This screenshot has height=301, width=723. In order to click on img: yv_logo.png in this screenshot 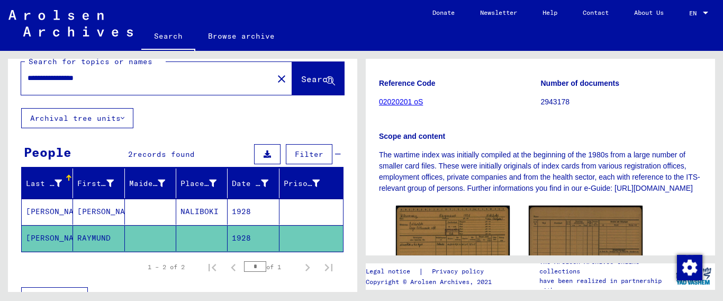, I will do `click(693, 276)`.